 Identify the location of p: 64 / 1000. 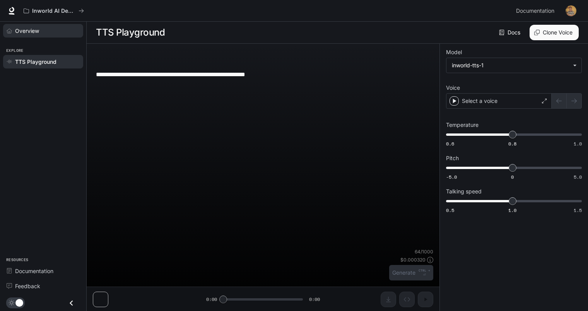
(424, 251).